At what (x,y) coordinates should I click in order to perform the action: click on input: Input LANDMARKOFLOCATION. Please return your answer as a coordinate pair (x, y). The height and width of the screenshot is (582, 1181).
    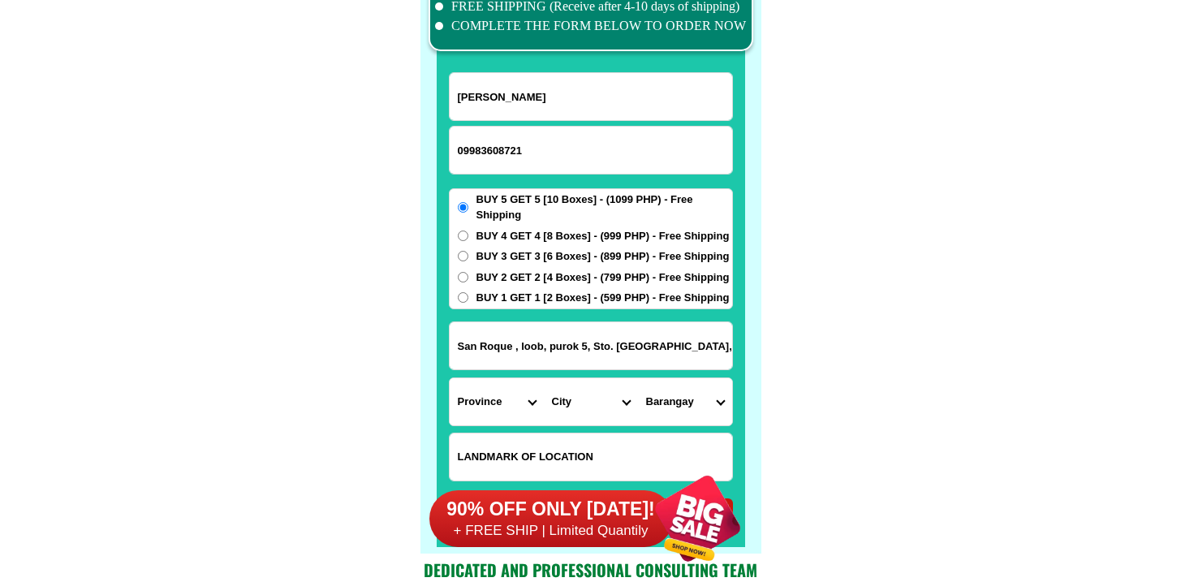
    Looking at the image, I should click on (591, 457).